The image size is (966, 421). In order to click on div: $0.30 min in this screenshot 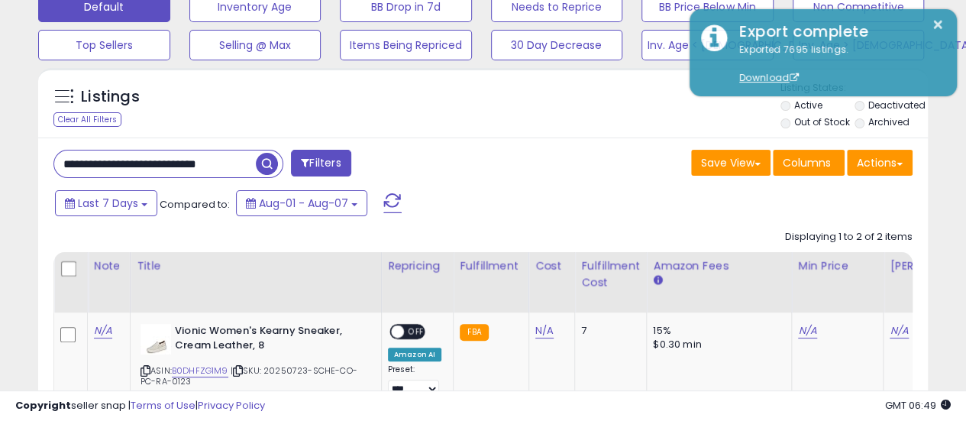, I will do `click(716, 344)`.